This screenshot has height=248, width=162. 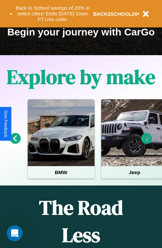 I want to click on div: Give Feedback, so click(x=6, y=123).